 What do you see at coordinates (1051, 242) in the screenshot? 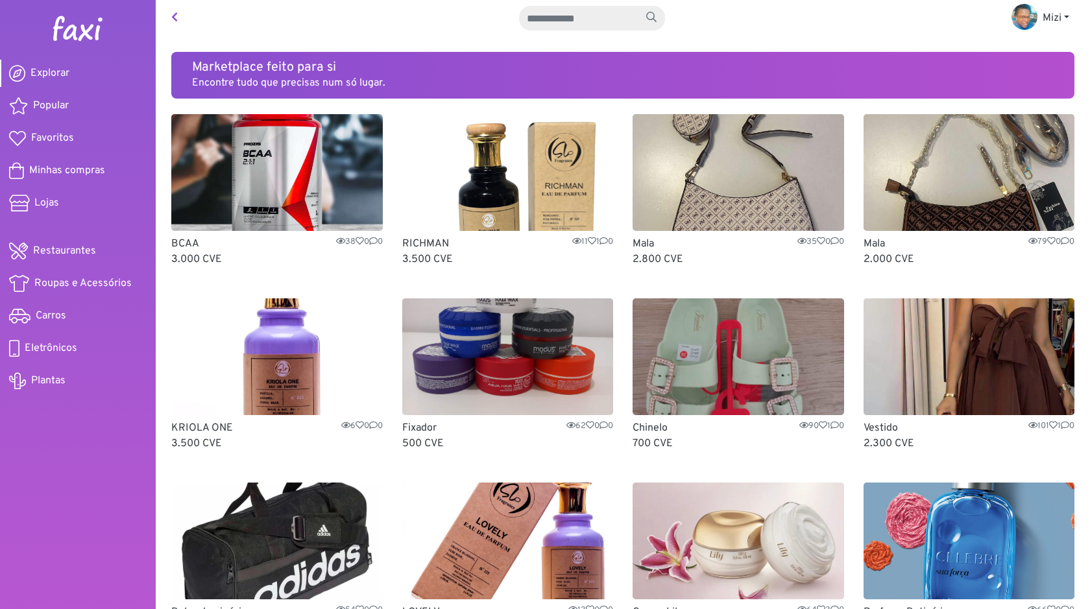
I see `span: 79 0 0` at bounding box center [1051, 242].